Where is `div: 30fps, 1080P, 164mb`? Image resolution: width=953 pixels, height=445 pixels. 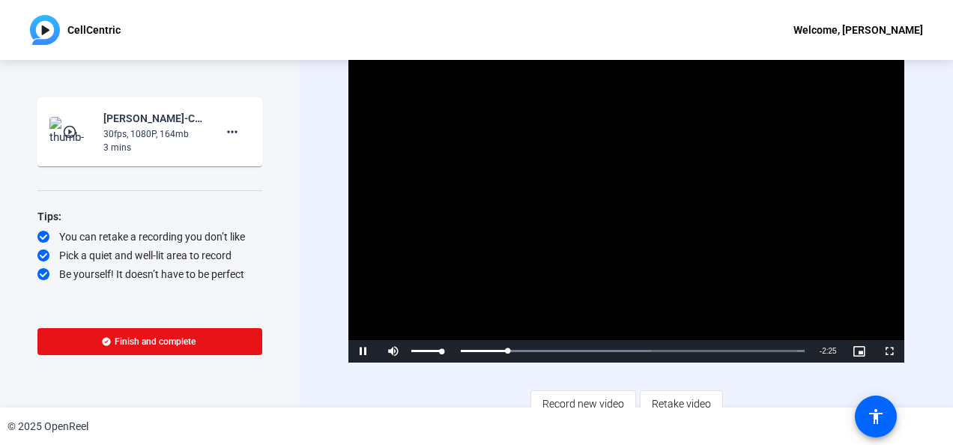
div: 30fps, 1080P, 164mb is located at coordinates (154, 134).